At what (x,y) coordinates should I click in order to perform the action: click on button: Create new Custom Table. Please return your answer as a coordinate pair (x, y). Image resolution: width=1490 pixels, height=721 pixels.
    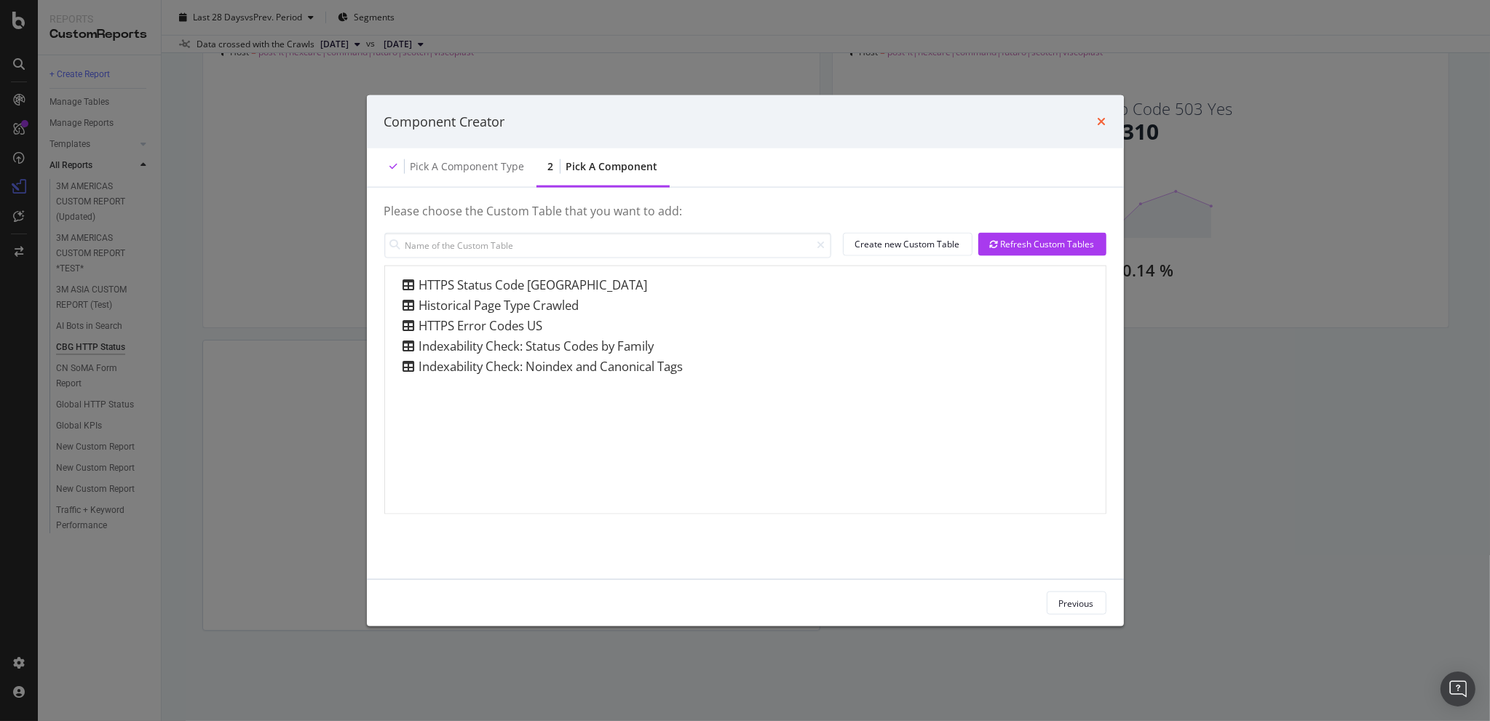
    Looking at the image, I should click on (908, 244).